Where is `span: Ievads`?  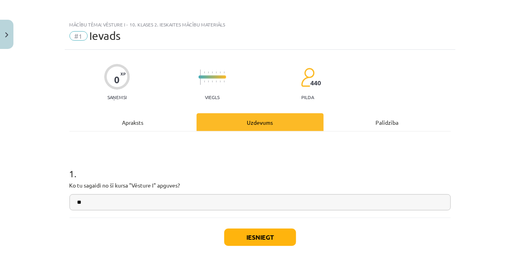 span: Ievads is located at coordinates (105, 36).